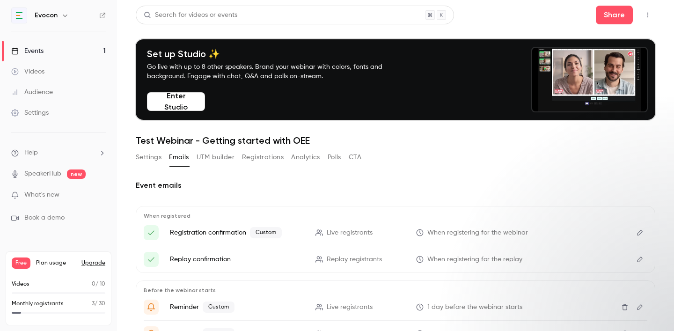 Image resolution: width=674 pixels, height=331 pixels. What do you see at coordinates (215, 157) in the screenshot?
I see `button: UTM builder` at bounding box center [215, 157].